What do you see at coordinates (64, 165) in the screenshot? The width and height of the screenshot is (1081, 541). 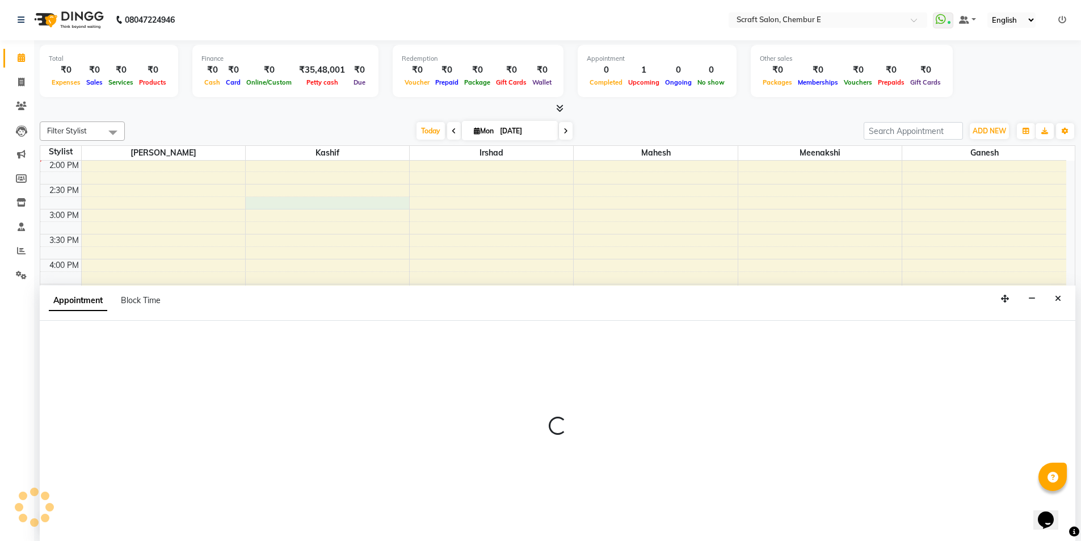 I see `div: 2:00 PM` at bounding box center [64, 165].